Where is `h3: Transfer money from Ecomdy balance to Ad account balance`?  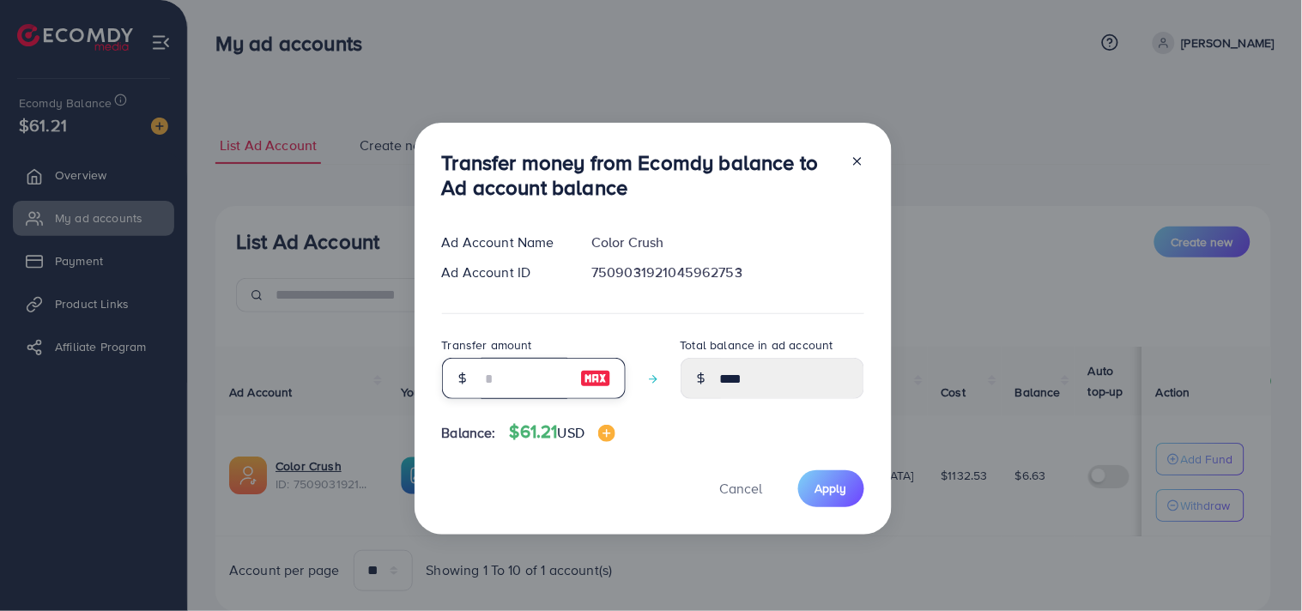
h3: Transfer money from Ecomdy balance to Ad account balance is located at coordinates (639, 175).